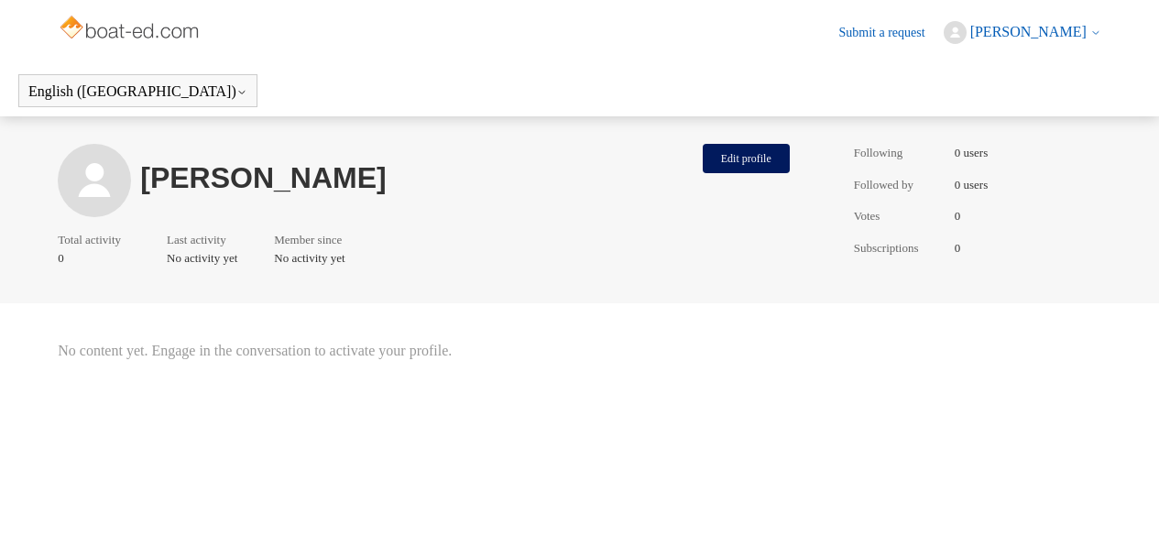  What do you see at coordinates (746, 159) in the screenshot?
I see `button: Edit profile` at bounding box center [746, 159].